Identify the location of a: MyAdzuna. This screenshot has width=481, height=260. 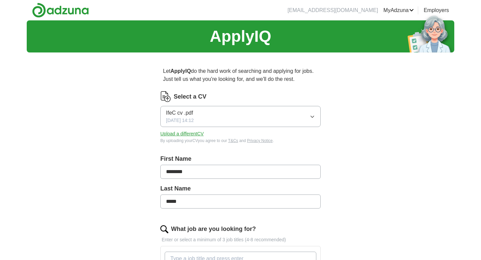
(399, 10).